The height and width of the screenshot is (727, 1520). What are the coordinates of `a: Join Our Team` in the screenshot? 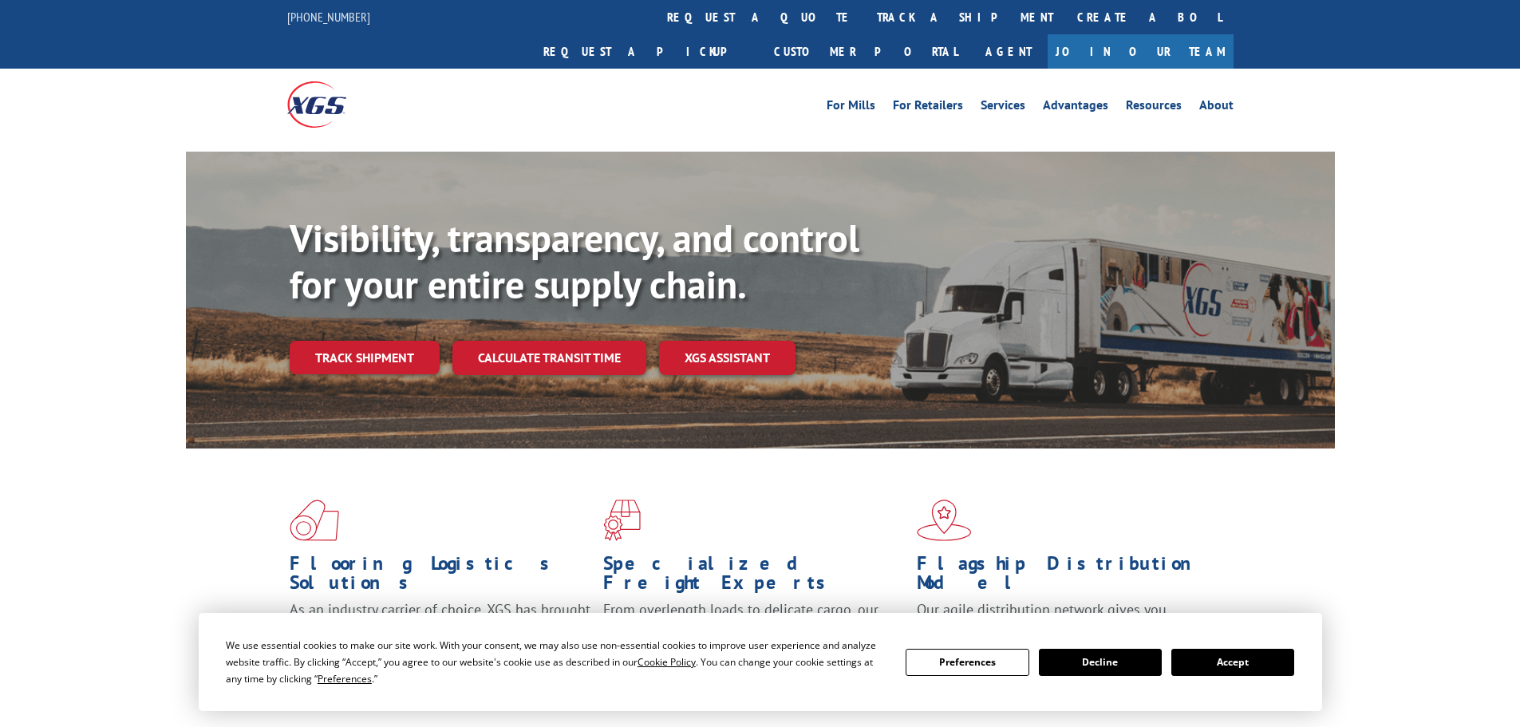 It's located at (1140, 51).